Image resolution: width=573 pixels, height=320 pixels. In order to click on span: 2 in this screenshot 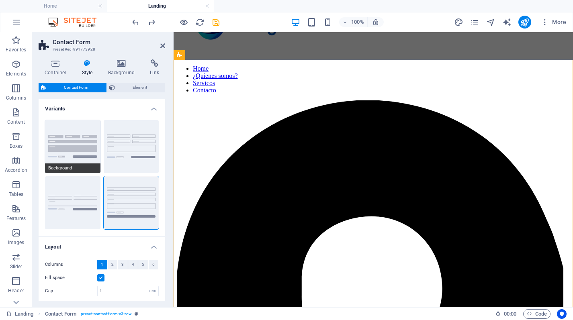, I will do `click(113, 265)`.